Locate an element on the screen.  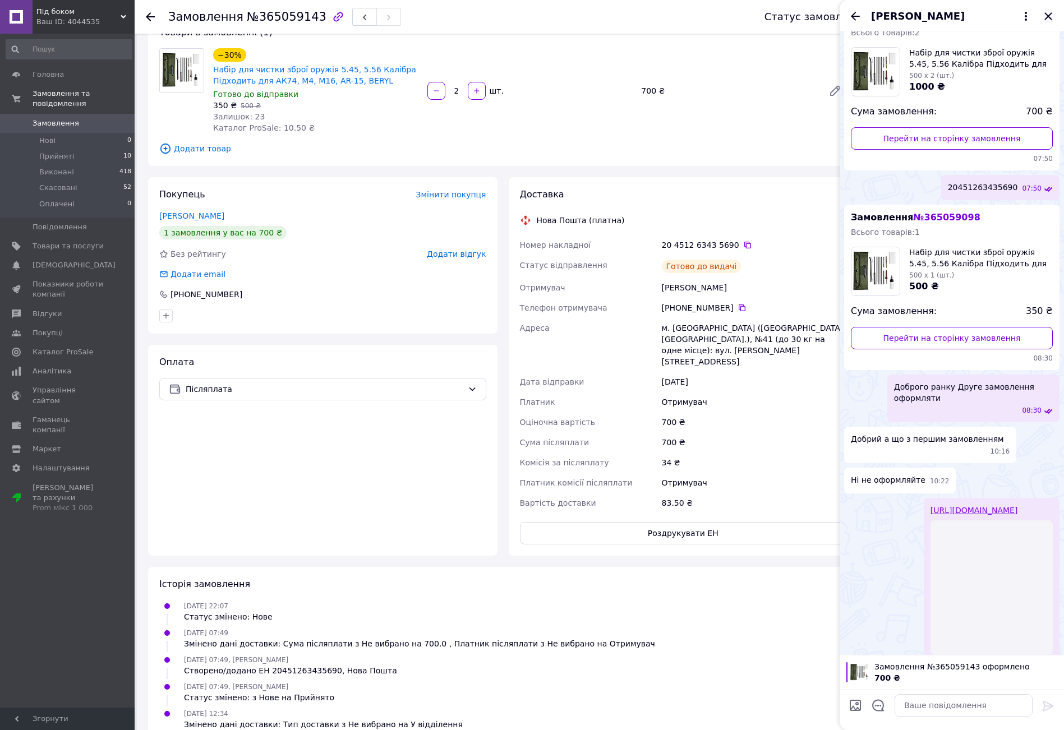
span: Доброго ранку Друге замовлення оформляти is located at coordinates (973, 393).